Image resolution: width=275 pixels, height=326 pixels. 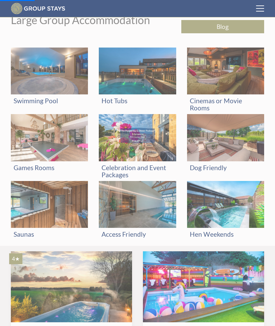 What do you see at coordinates (137, 71) in the screenshot?
I see `img: 'Hot Tubs' - Large Group Accommodation Holiday Ideas` at bounding box center [137, 71].